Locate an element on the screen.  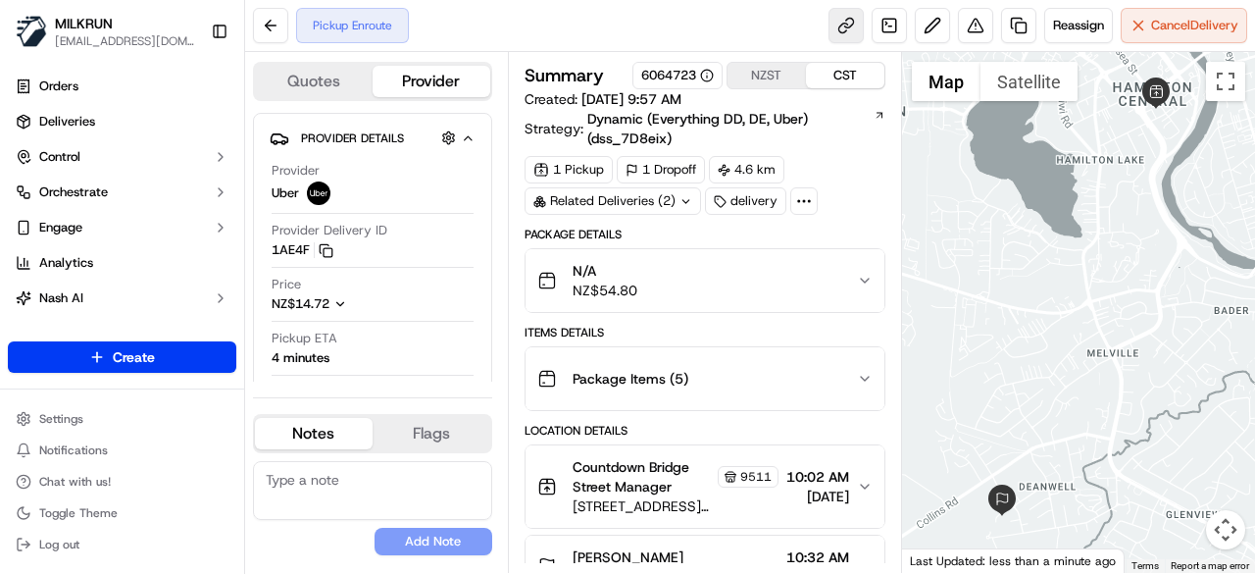
span: Settings is located at coordinates (61, 419).